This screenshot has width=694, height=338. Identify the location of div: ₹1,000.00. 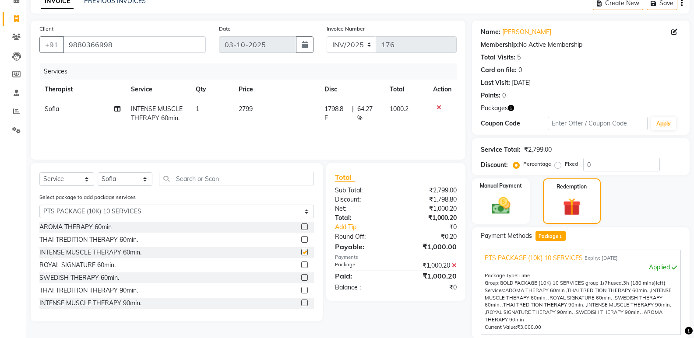
(429, 247).